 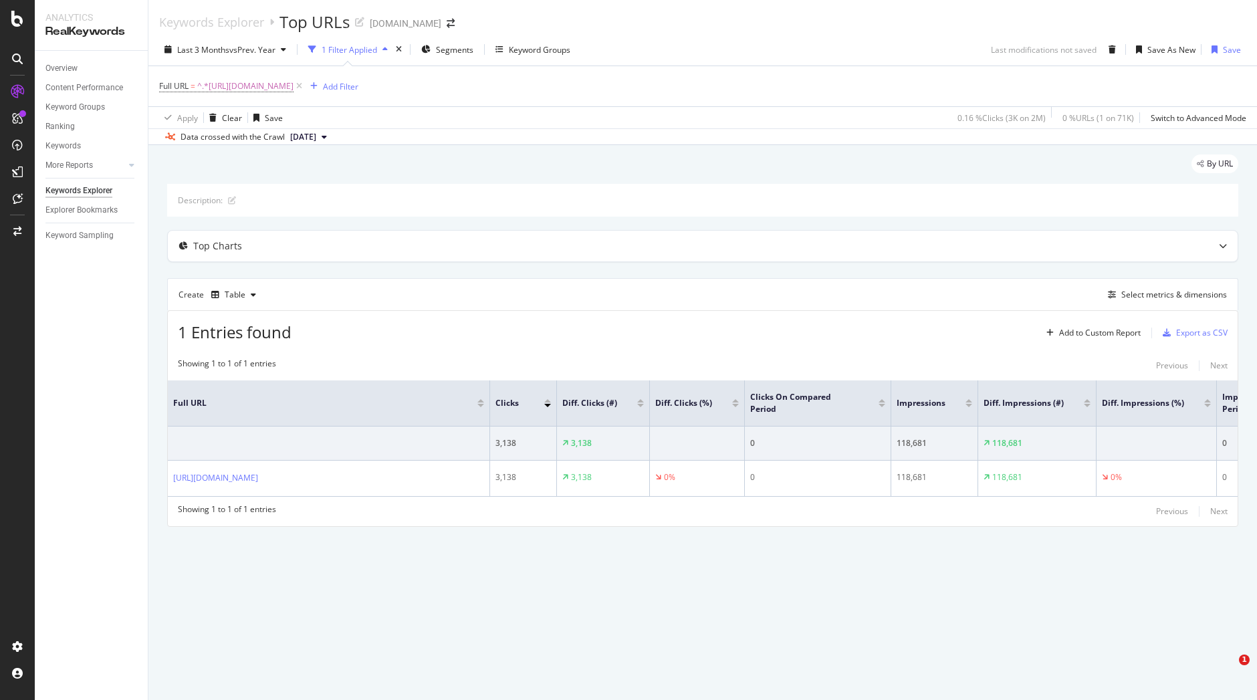 I want to click on div: Select metrics & dimensions, so click(x=1174, y=294).